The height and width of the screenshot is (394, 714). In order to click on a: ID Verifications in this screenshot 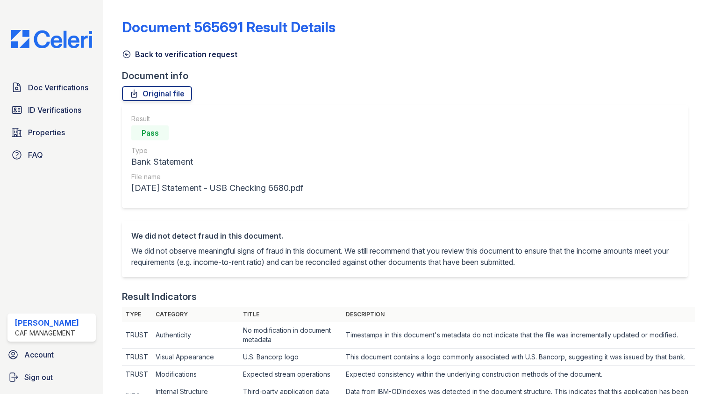, I will do `click(51, 110)`.